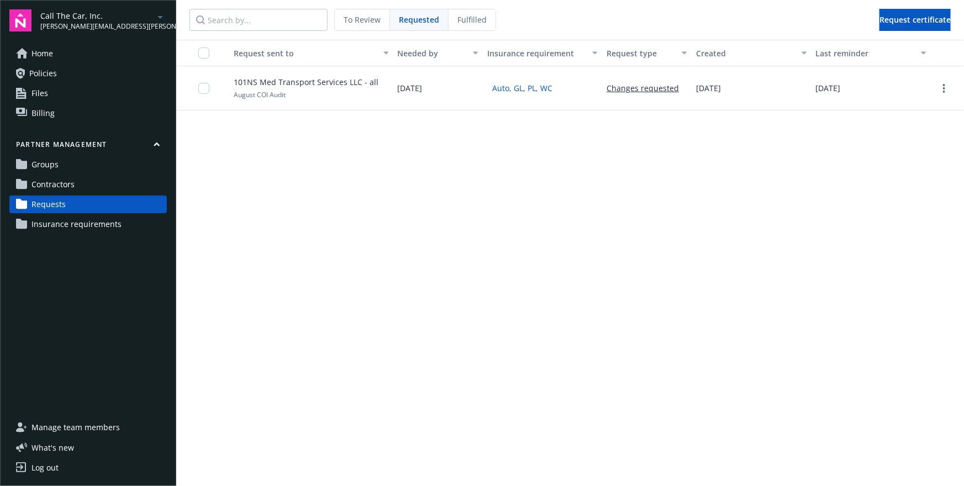  Describe the element at coordinates (944, 88) in the screenshot. I see `a: more` at that location.